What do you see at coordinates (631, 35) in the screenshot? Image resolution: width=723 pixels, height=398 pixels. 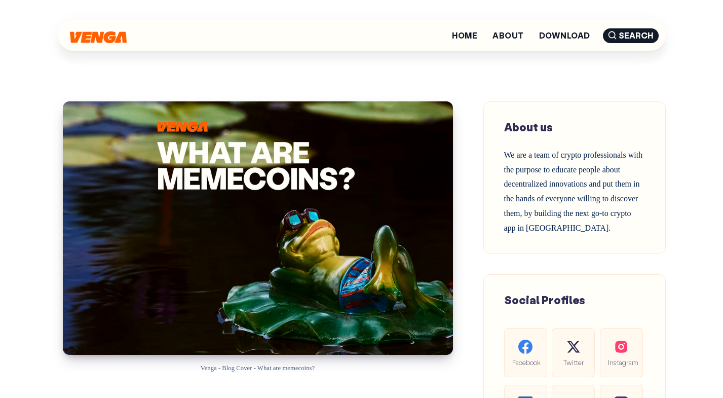 I see `span: Search` at bounding box center [631, 35].